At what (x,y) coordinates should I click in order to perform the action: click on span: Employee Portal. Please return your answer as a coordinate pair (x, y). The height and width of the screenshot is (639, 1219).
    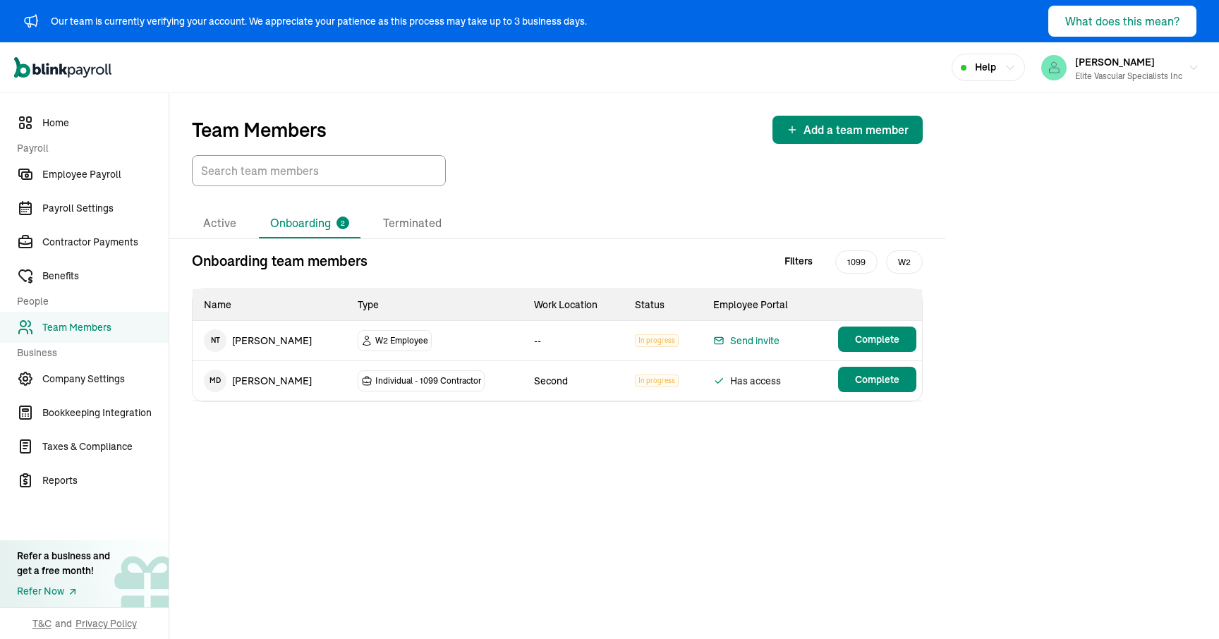
    Looking at the image, I should click on (751, 305).